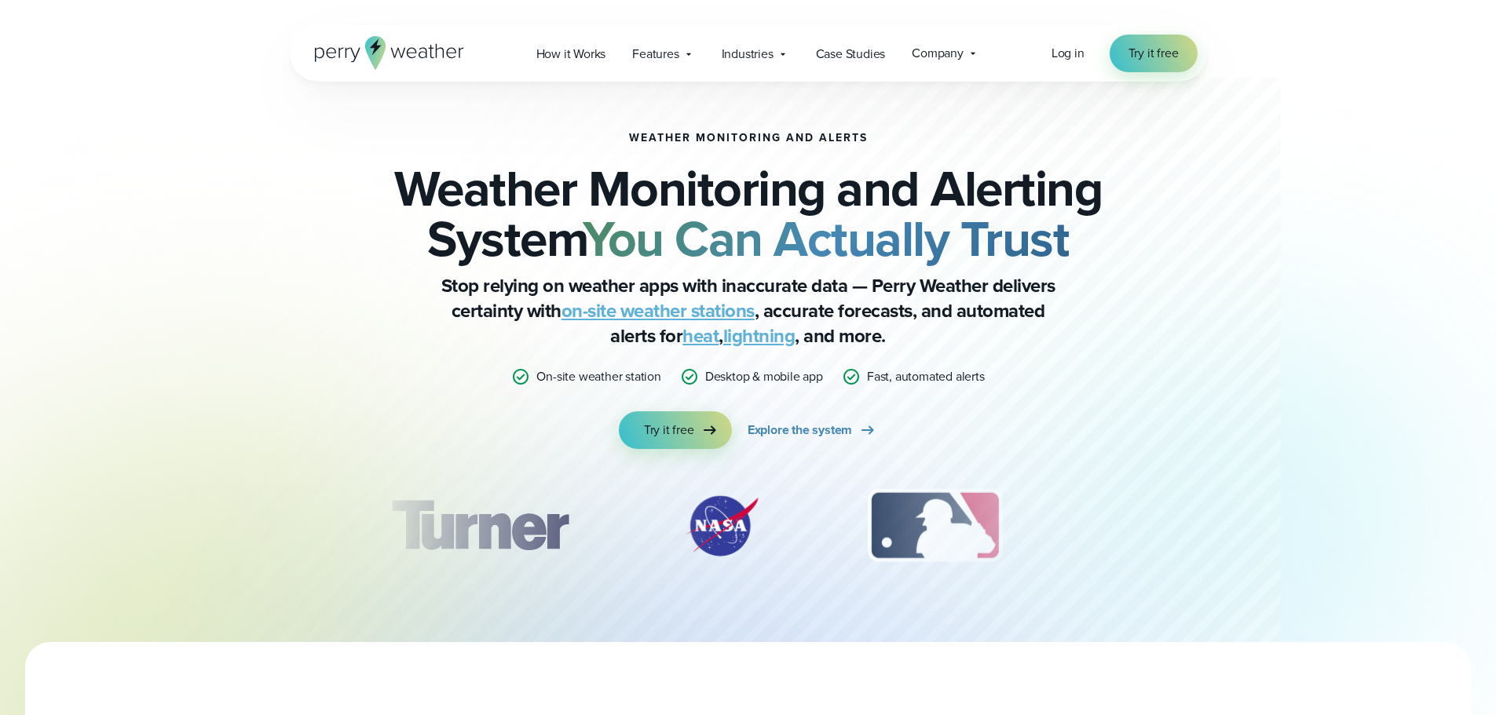 This screenshot has width=1496, height=715. Describe the element at coordinates (748, 530) in the screenshot. I see `div: slideshow` at that location.